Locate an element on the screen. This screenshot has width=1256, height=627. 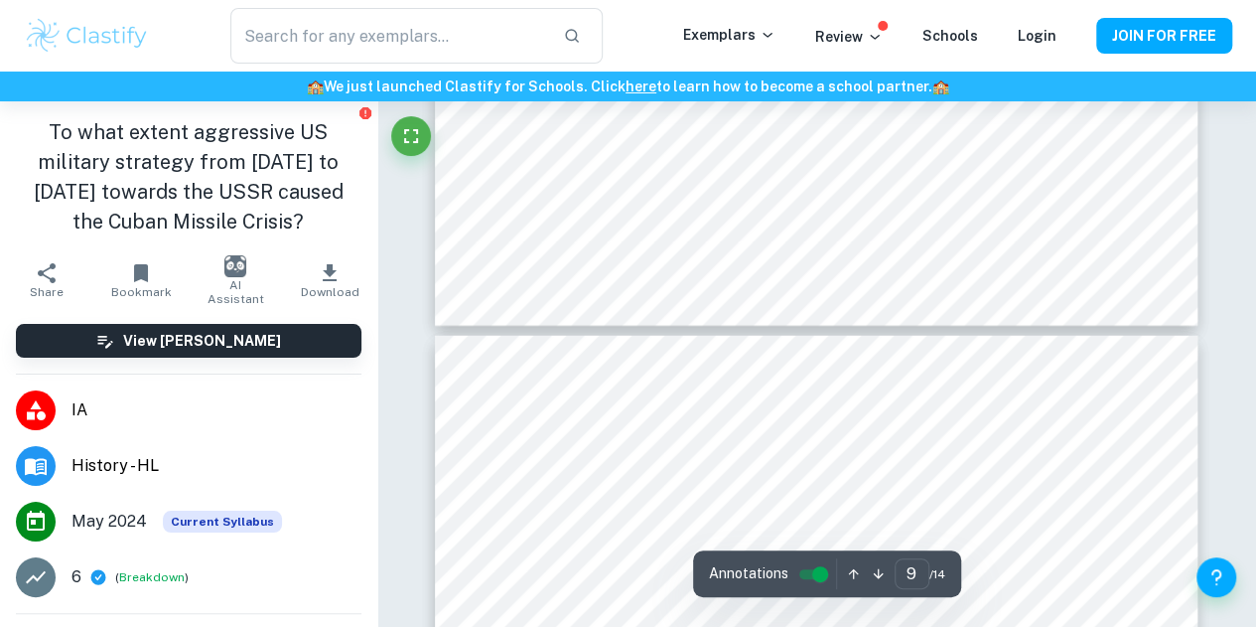
button: AI Assistant is located at coordinates (235, 280).